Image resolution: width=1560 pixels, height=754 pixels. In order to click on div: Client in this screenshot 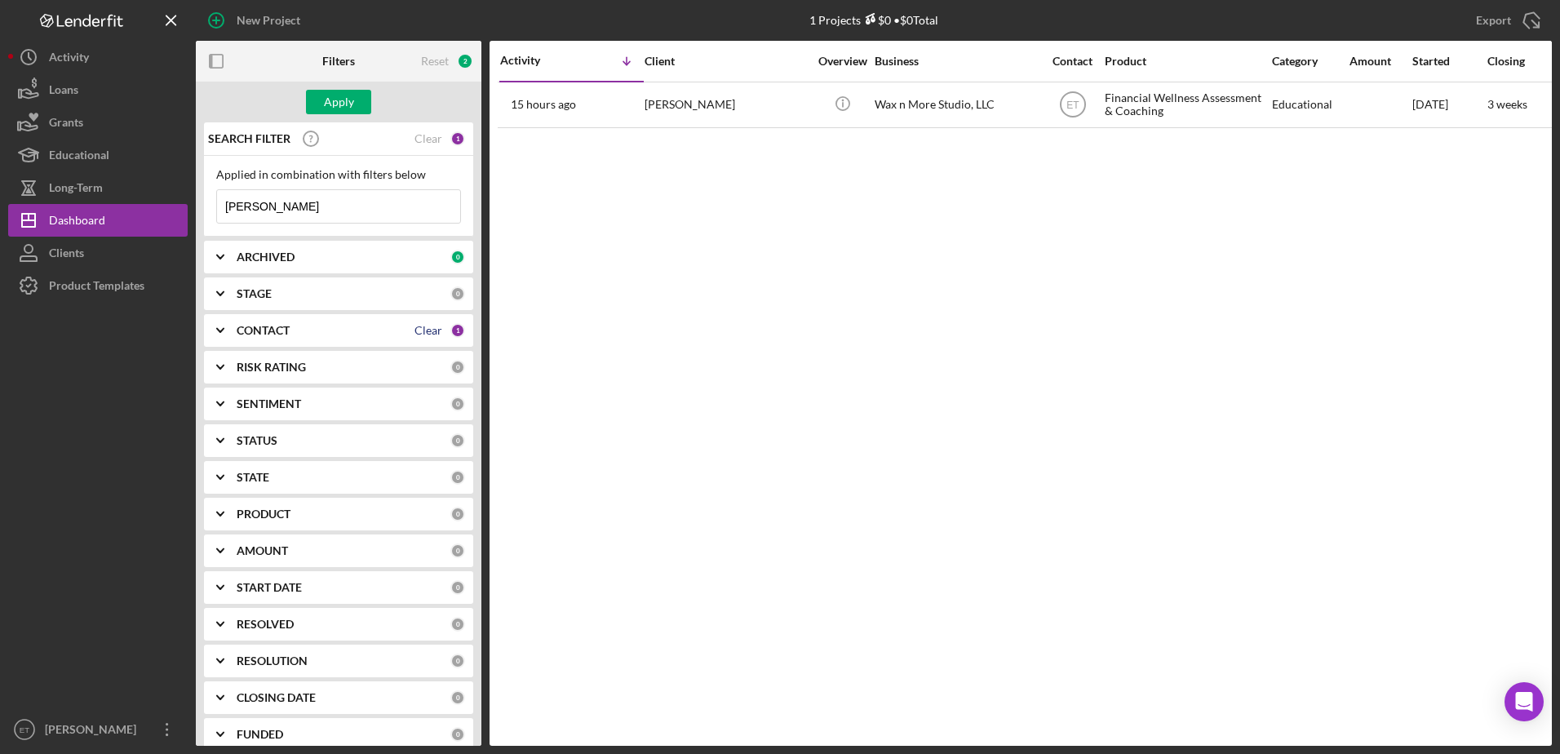, I will do `click(726, 61)`.